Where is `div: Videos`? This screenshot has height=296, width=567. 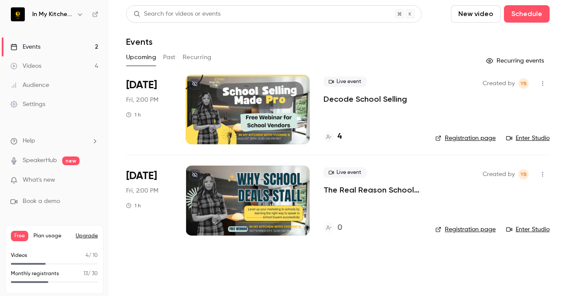
div: Videos is located at coordinates (26, 66).